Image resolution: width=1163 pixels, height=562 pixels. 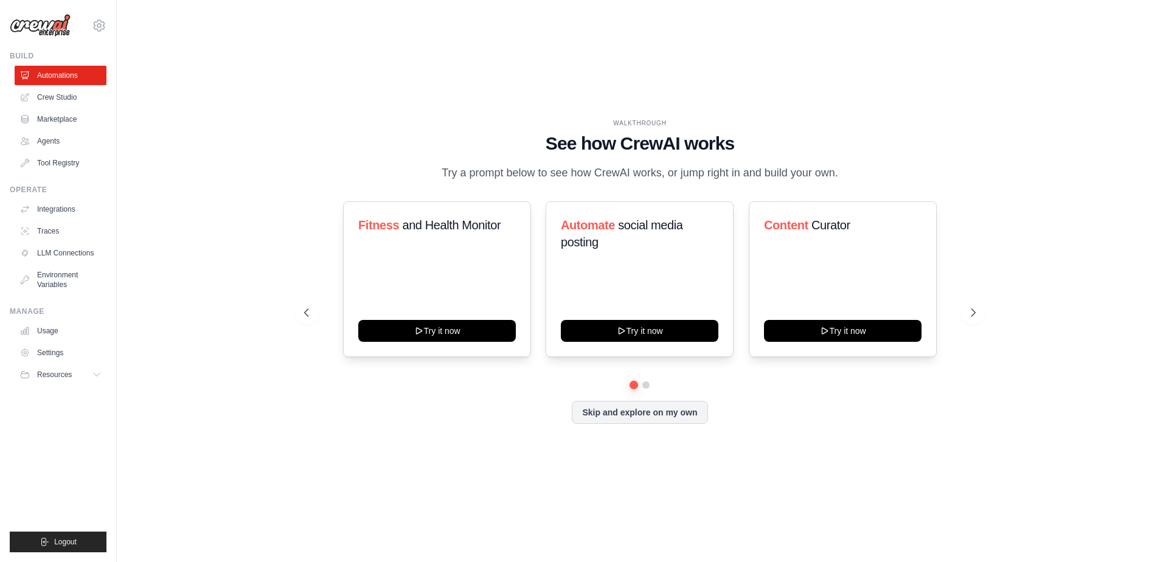 What do you see at coordinates (60, 280) in the screenshot?
I see `a: Environment Variables` at bounding box center [60, 280].